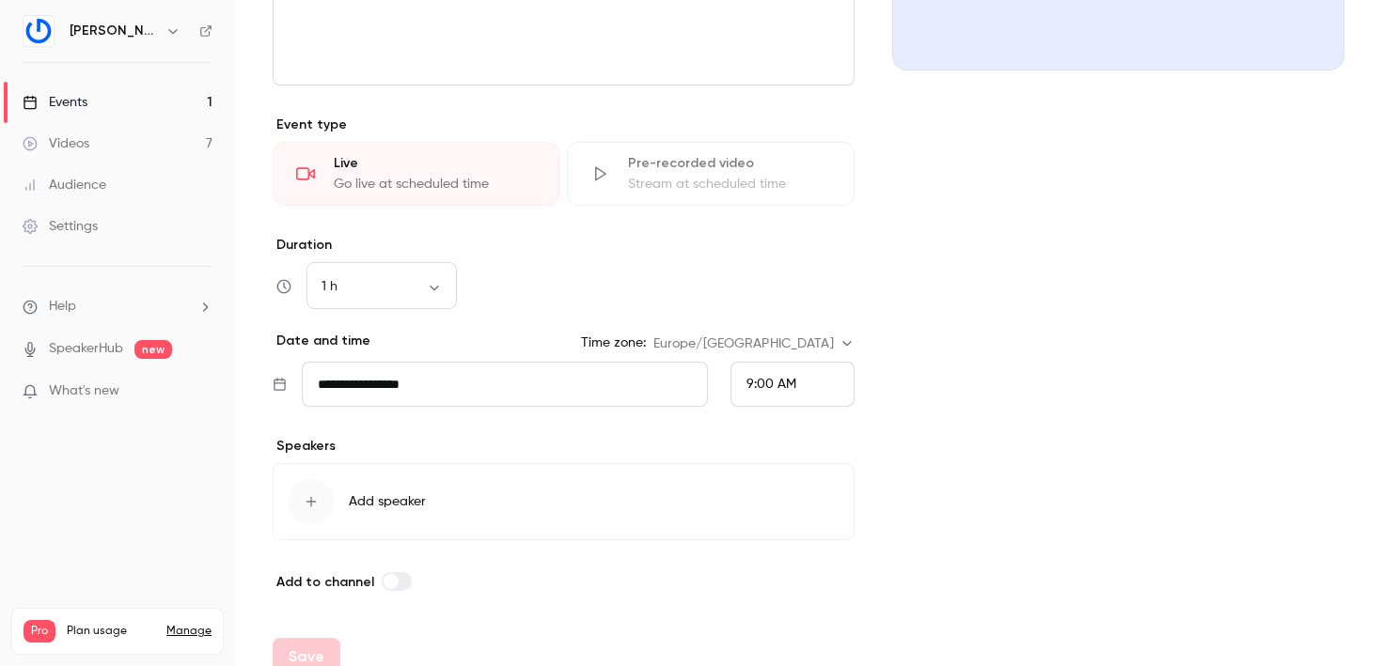 The image size is (1382, 666). I want to click on div: Pre-recorded videoStream at scheduled time, so click(710, 174).